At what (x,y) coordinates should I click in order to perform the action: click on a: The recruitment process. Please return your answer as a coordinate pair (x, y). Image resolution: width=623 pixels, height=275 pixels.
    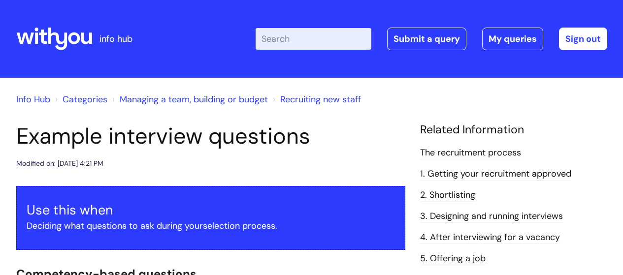
    Looking at the image, I should click on (470, 153).